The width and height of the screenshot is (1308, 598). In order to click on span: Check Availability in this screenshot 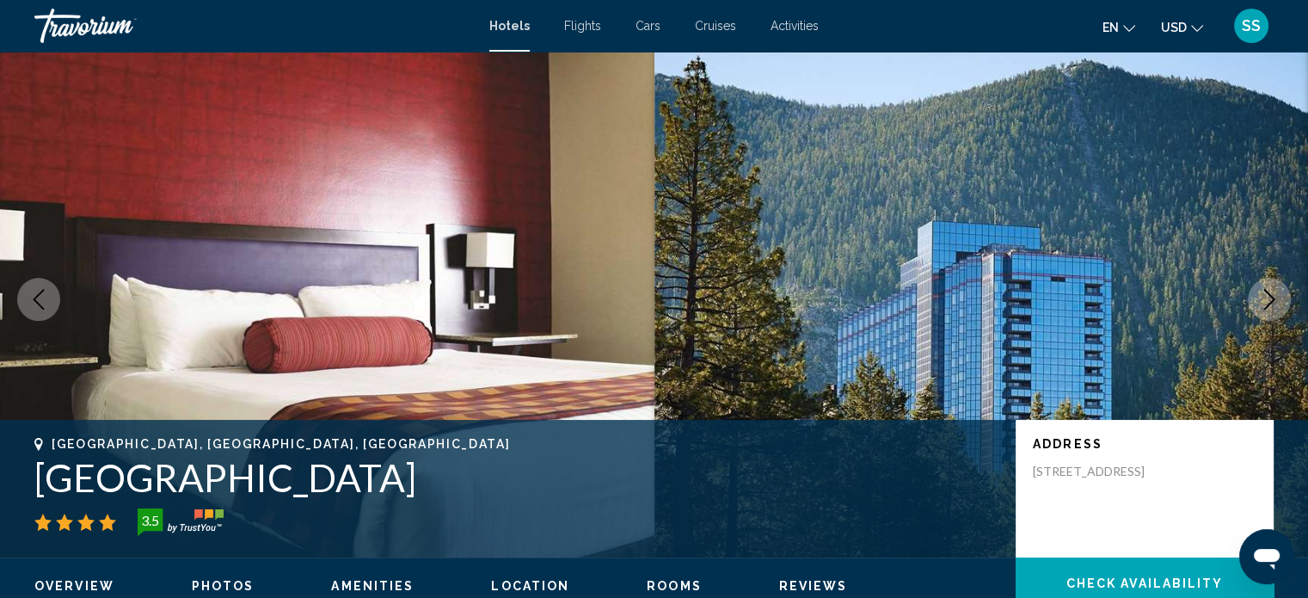, I will do `click(1145, 584)`.